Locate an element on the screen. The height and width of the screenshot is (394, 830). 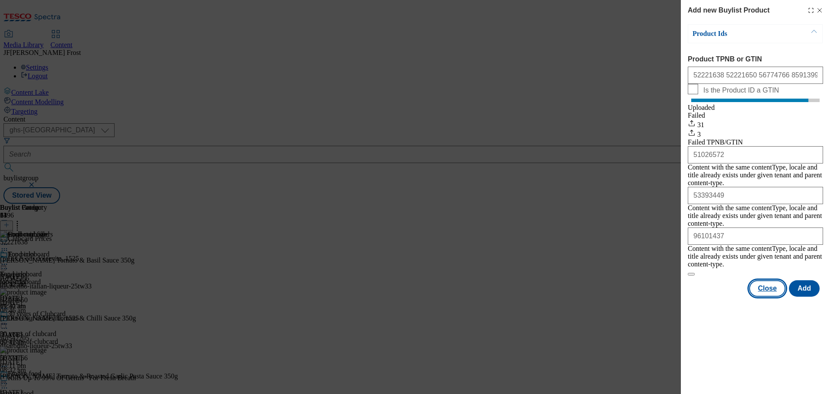
button: Add is located at coordinates (804, 288).